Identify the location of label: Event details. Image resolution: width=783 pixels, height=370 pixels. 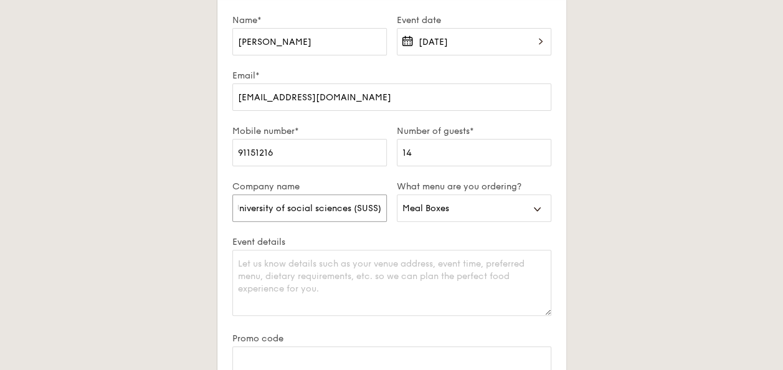
(392, 242).